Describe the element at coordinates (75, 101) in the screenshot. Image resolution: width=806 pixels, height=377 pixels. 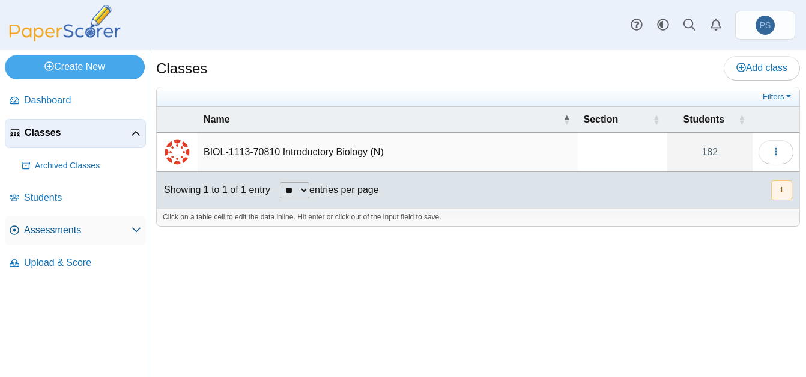
I see `a: Dashboard` at that location.